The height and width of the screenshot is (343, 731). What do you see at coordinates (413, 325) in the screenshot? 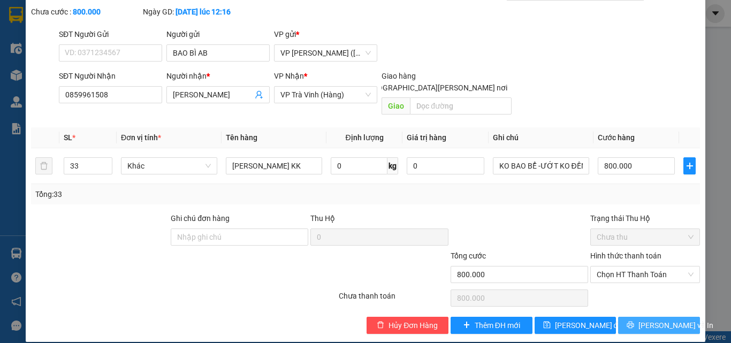
I see `span: Hủy Đơn Hàng` at bounding box center [413, 325].